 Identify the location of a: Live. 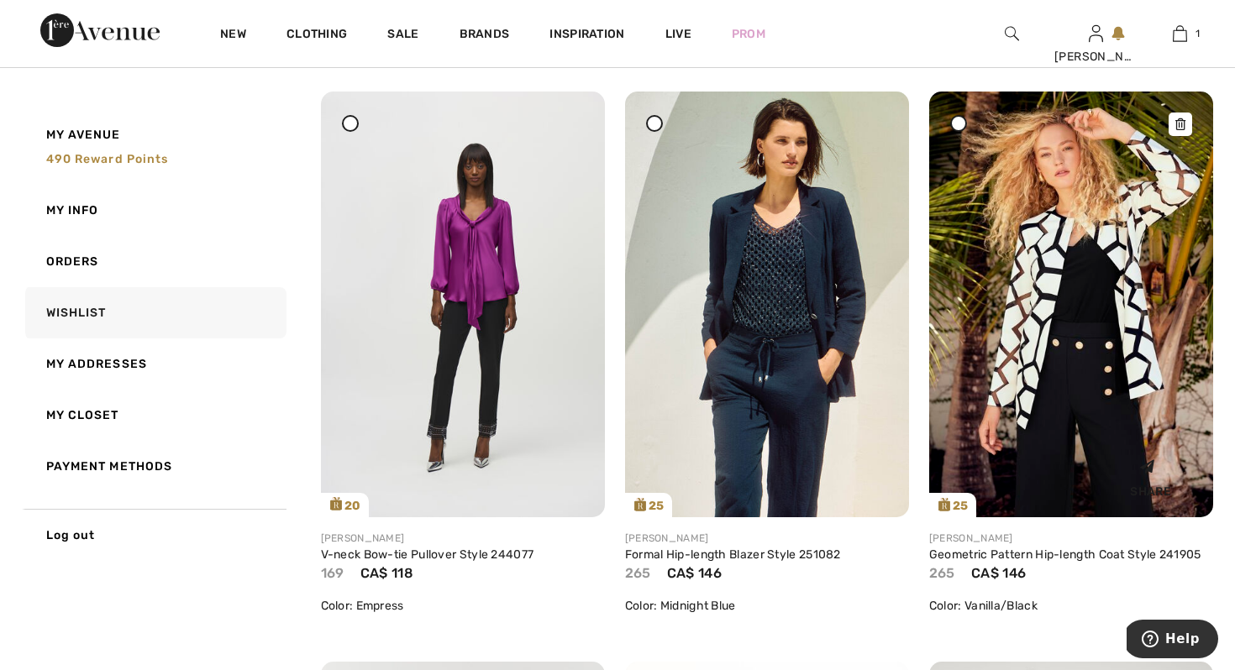
(678, 34).